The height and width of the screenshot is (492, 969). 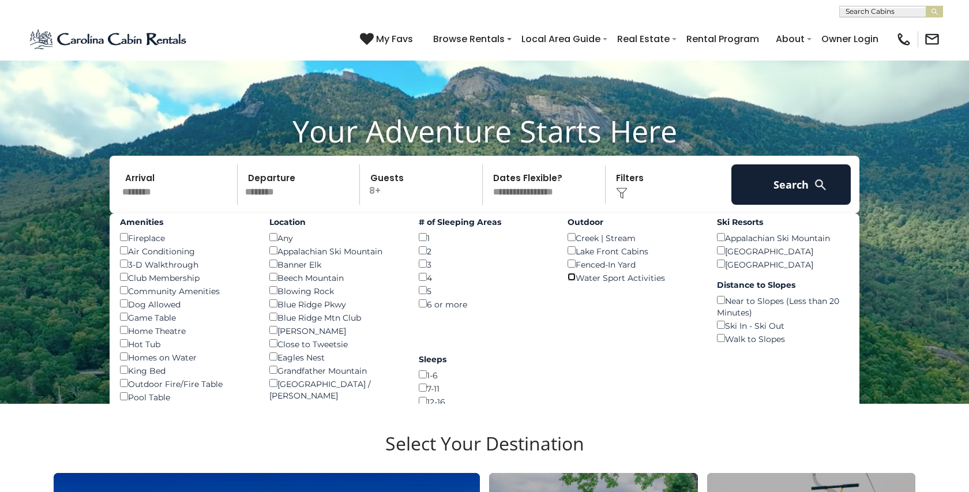 What do you see at coordinates (186, 250) in the screenshot?
I see `div: Air Conditioning` at bounding box center [186, 250].